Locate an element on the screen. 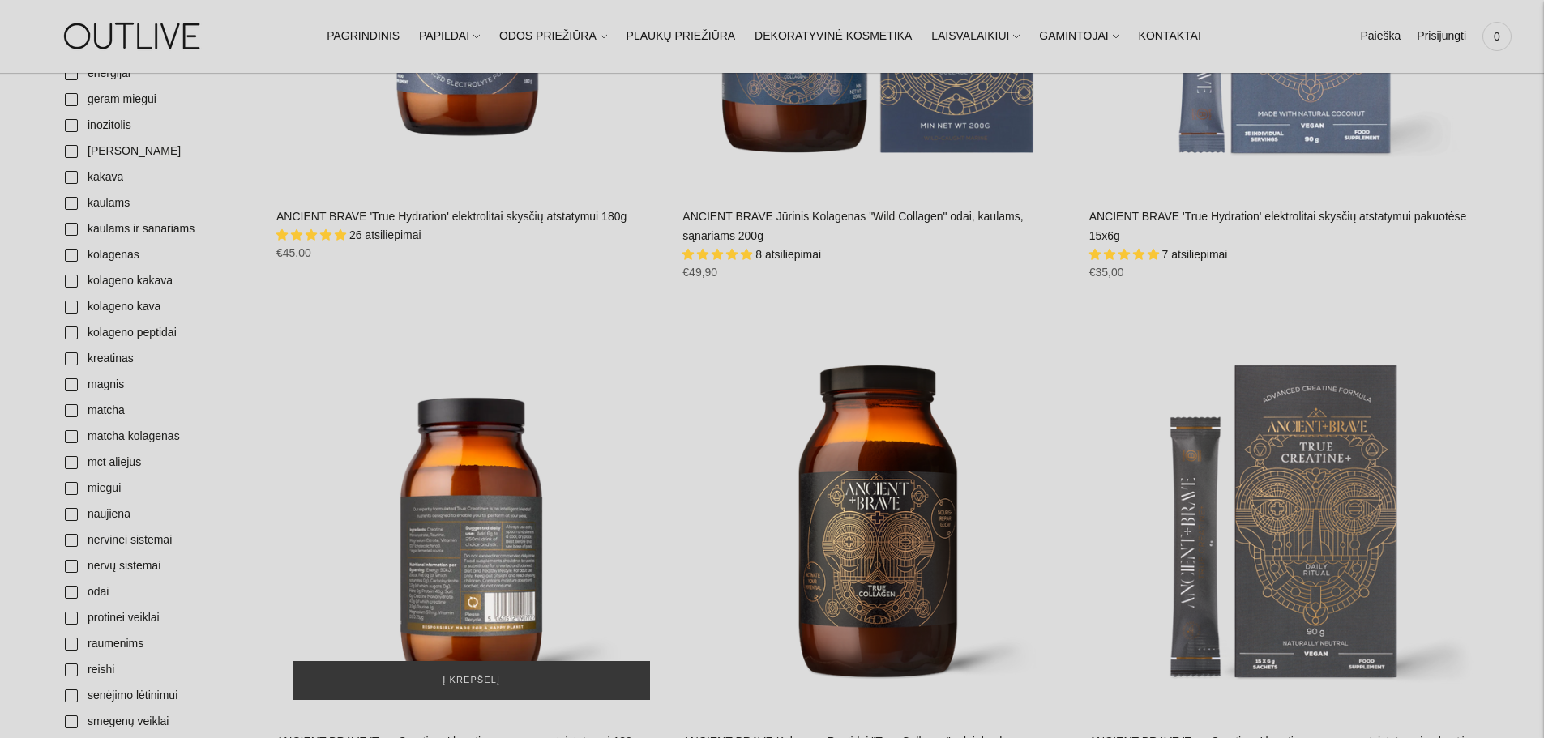  span: 0 is located at coordinates (1497, 36).